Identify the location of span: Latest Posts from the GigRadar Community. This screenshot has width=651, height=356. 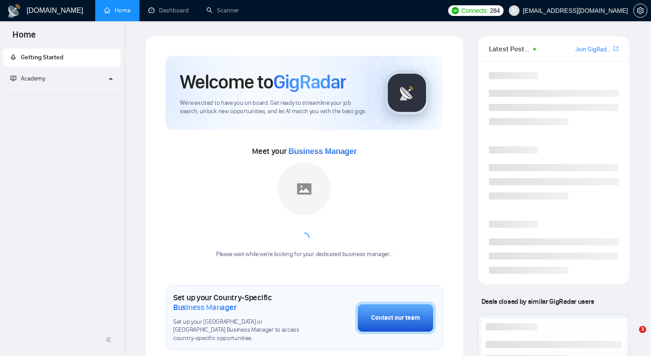
(509, 49).